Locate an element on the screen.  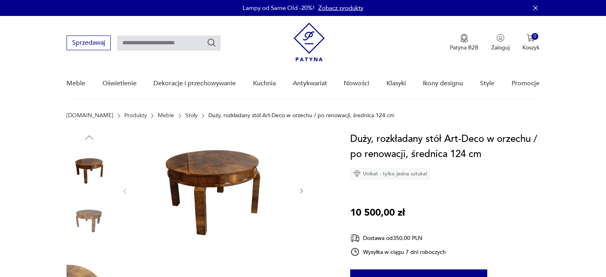
a: Ikony designu is located at coordinates (442, 83).